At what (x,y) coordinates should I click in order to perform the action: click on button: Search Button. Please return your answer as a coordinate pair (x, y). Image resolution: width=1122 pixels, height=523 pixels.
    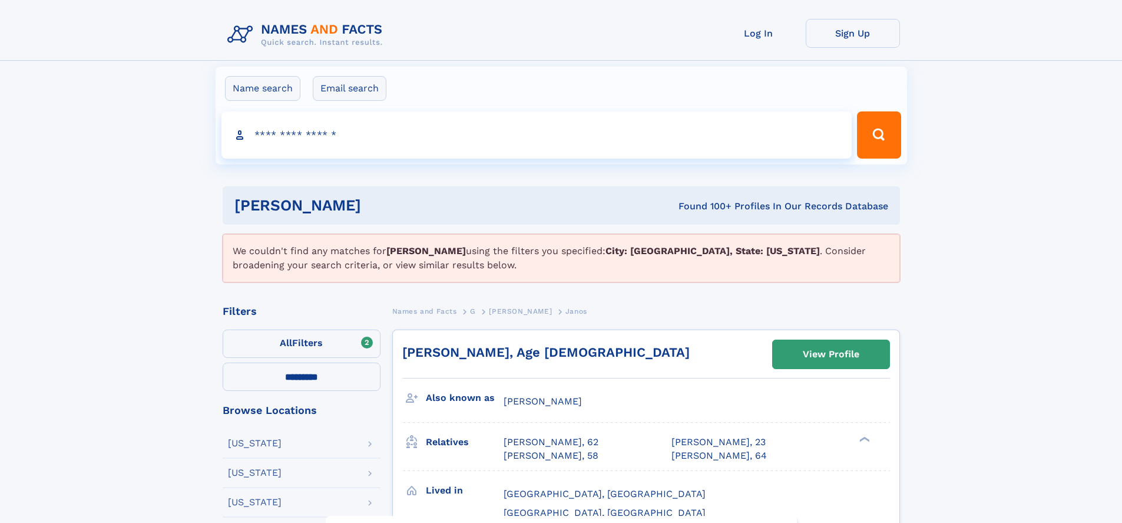
    Looking at the image, I should click on (879, 135).